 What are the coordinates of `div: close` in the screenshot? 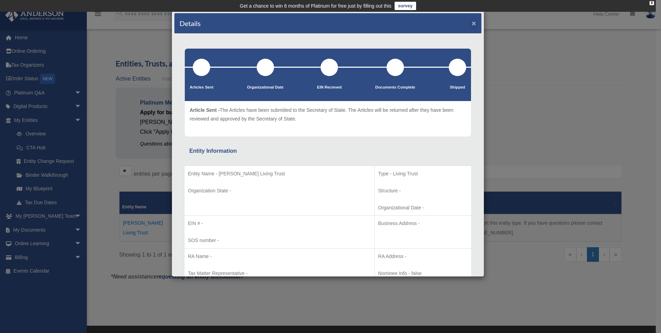 It's located at (651, 3).